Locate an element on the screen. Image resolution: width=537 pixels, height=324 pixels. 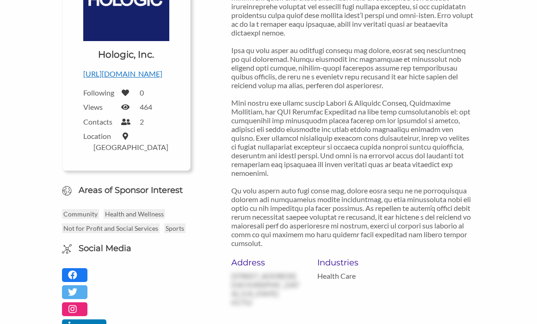
h6: Areas of Sponsor Interest is located at coordinates (126, 190).